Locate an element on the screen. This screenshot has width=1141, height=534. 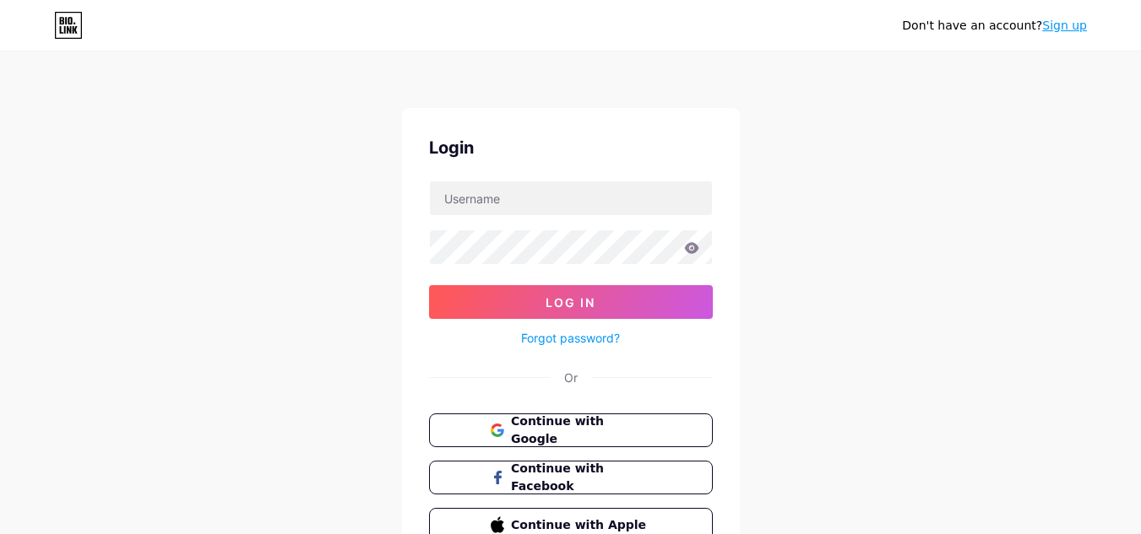
button: Log In is located at coordinates (571, 302).